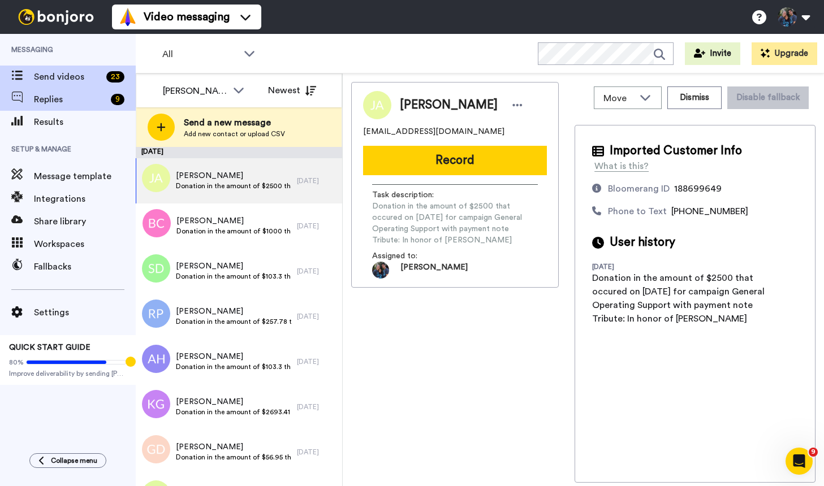 The width and height of the screenshot is (824, 486). Describe the element at coordinates (412, 256) in the screenshot. I see `span: Assigned to:` at that location.